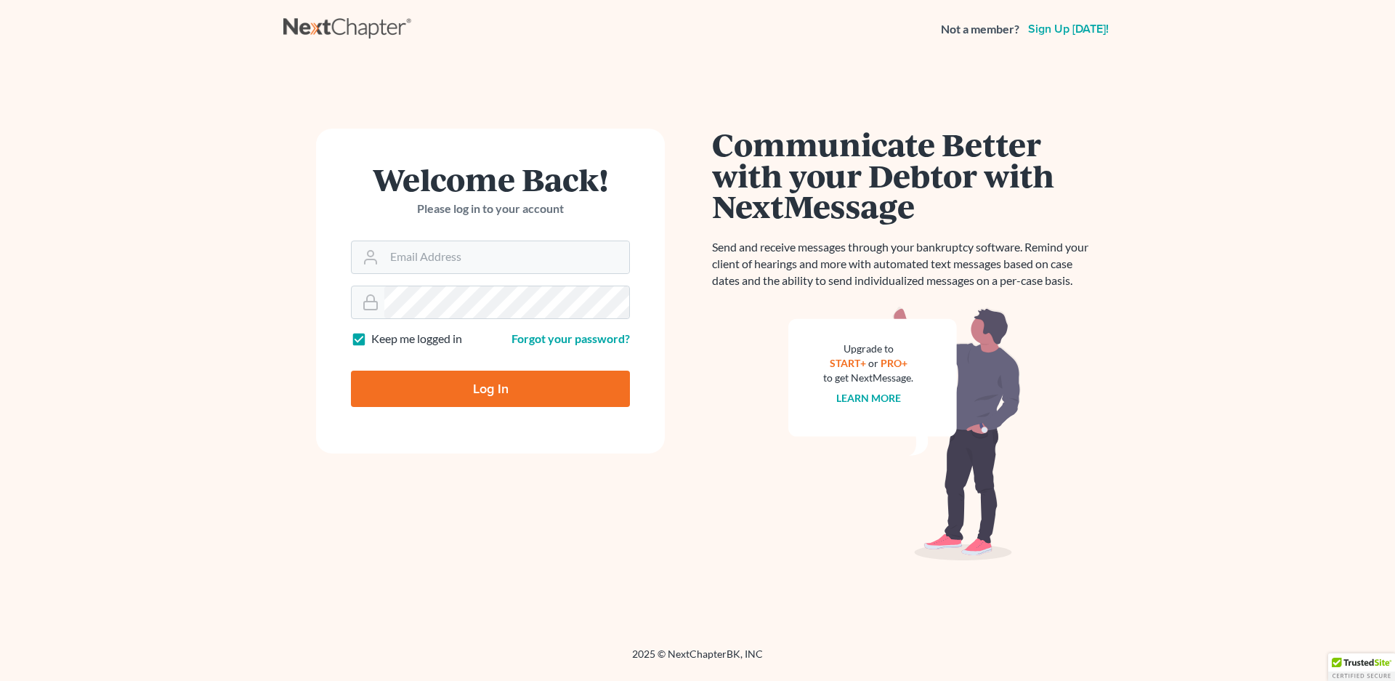 This screenshot has width=1395, height=681. I want to click on p: Send and receive messages through your bankruptcy software. Remind your client of hearings and mo..., so click(905, 264).